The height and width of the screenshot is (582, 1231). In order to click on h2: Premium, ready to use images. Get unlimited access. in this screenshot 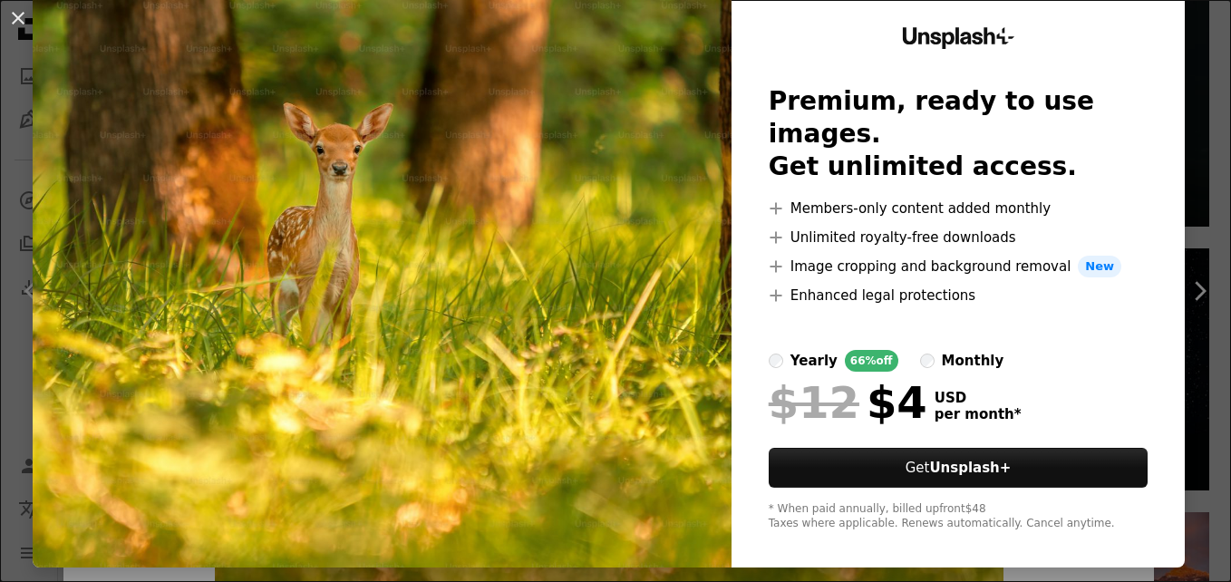, I will do `click(958, 134)`.